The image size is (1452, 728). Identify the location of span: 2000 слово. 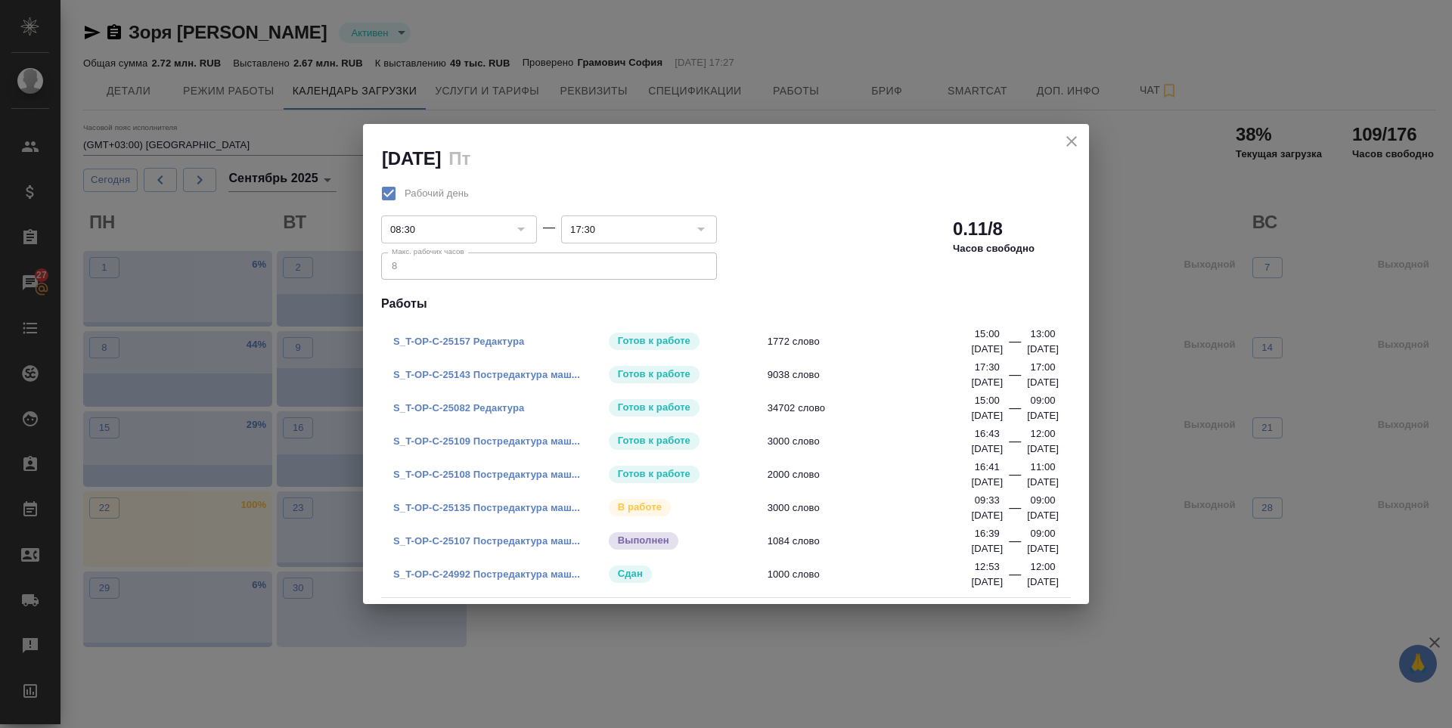
(874, 475).